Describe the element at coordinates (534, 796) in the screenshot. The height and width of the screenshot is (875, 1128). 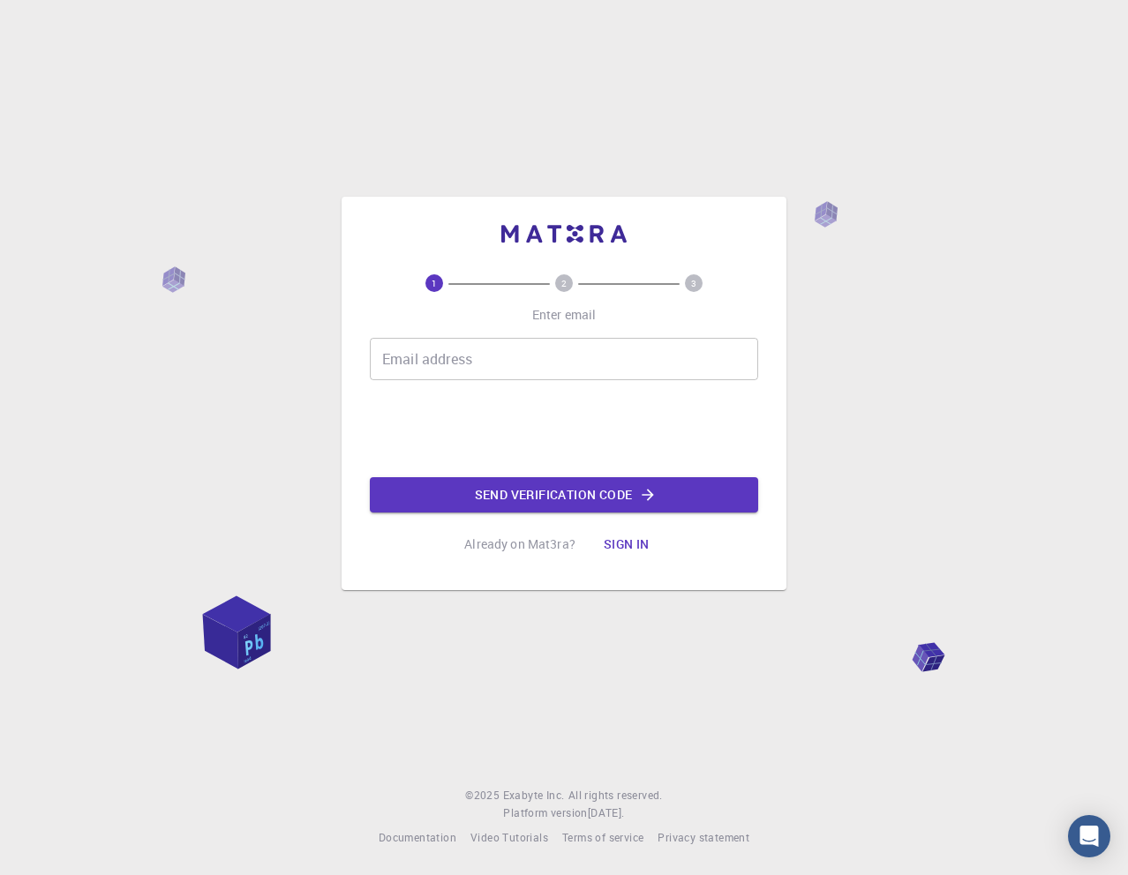
I see `a: Exabyte Inc.` at that location.